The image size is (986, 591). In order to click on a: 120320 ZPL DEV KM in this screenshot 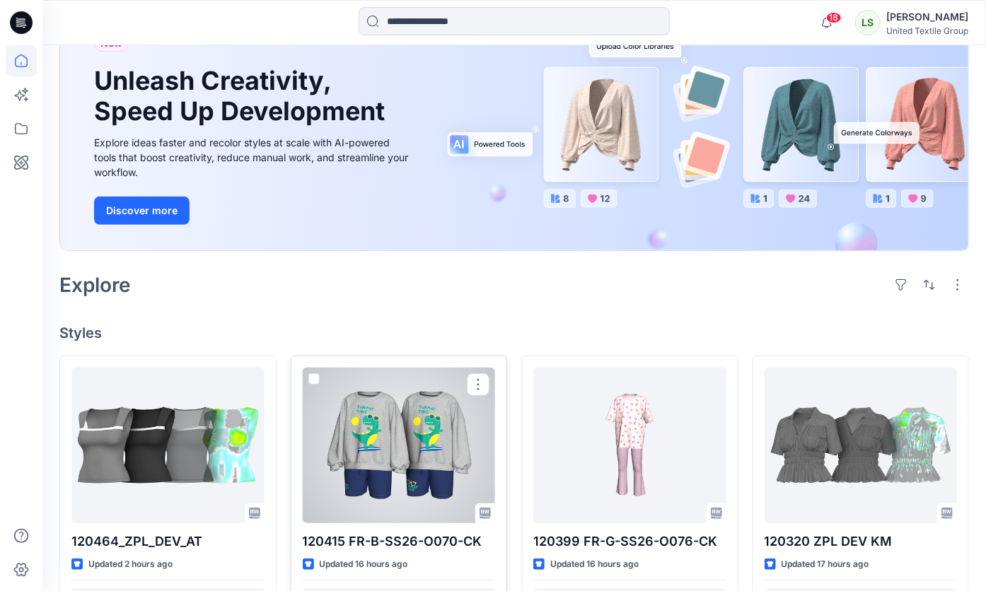, I will do `click(861, 446)`.